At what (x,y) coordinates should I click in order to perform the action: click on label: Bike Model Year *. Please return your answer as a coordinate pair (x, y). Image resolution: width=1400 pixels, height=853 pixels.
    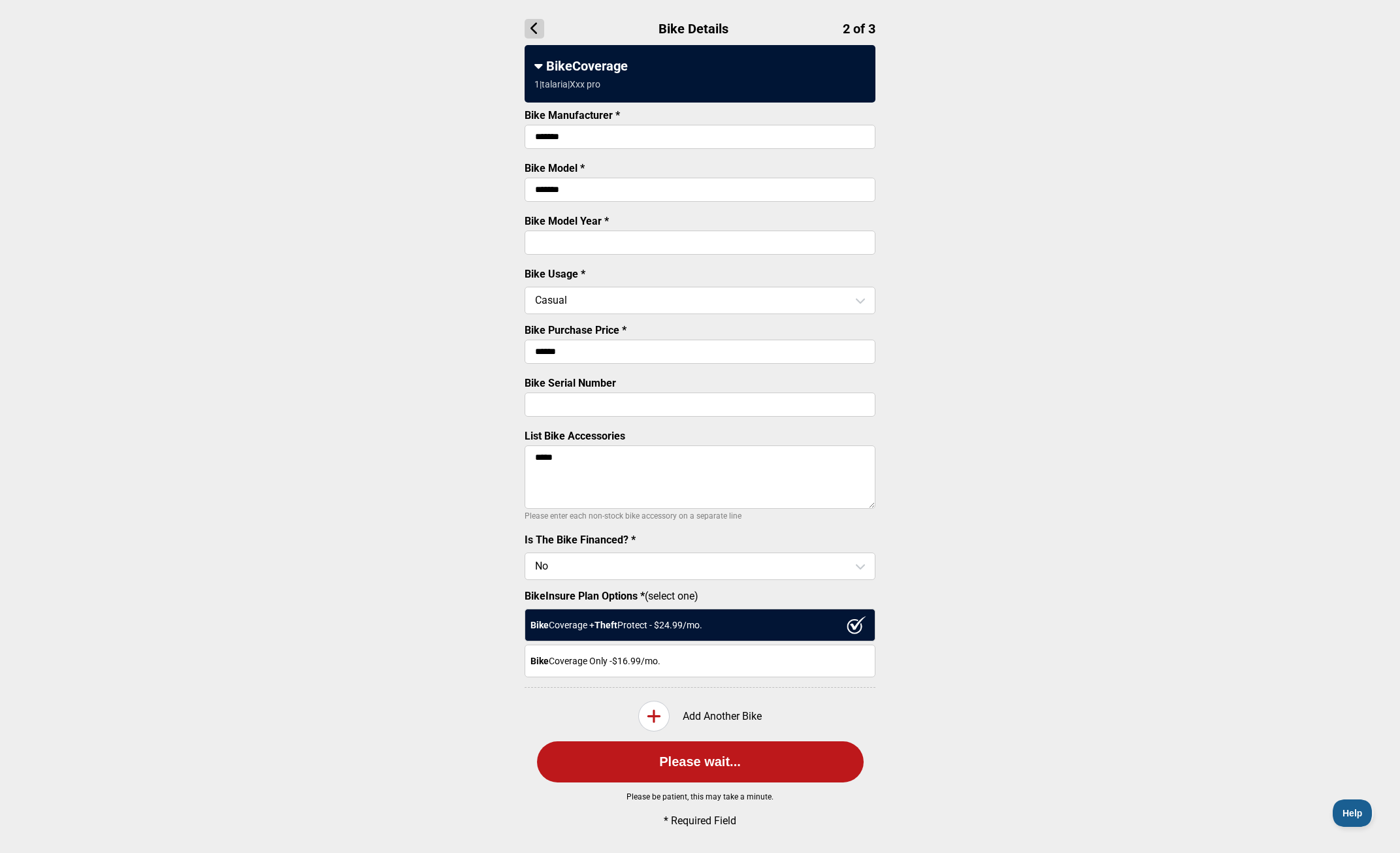
    Looking at the image, I should click on (567, 221).